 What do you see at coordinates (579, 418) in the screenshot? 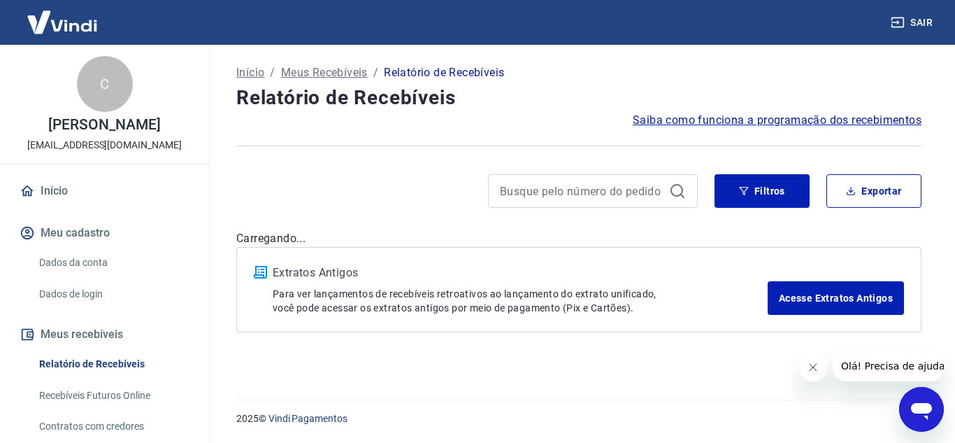
I see `p: 2025 ©` at bounding box center [579, 418].